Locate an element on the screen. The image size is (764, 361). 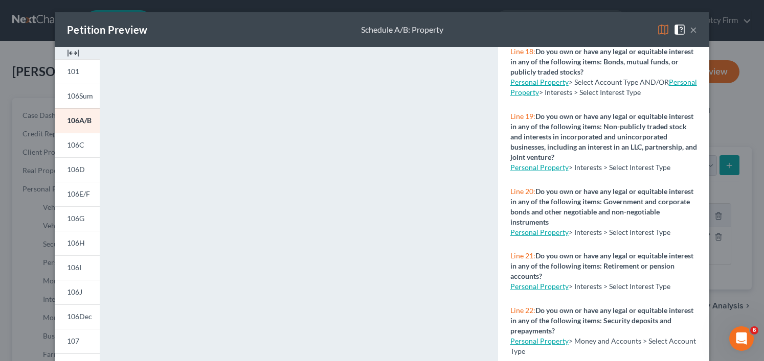
div: Schedule A/B: Property is located at coordinates (402, 30).